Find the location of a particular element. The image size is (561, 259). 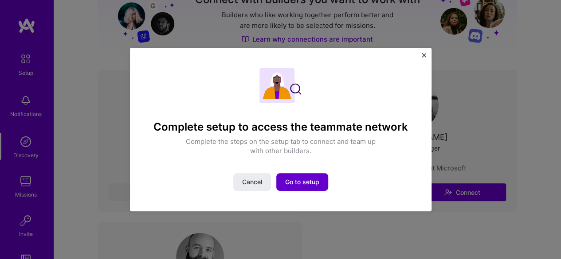

button: Close is located at coordinates (424, 58).